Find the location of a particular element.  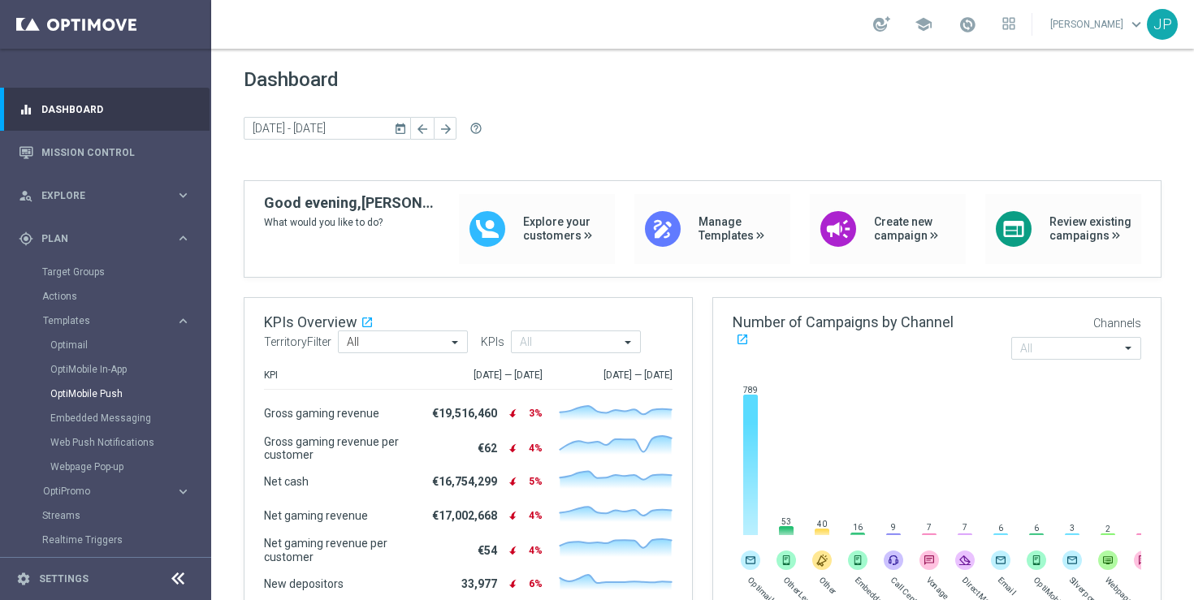

a: Embedded Messaging is located at coordinates (110, 418).